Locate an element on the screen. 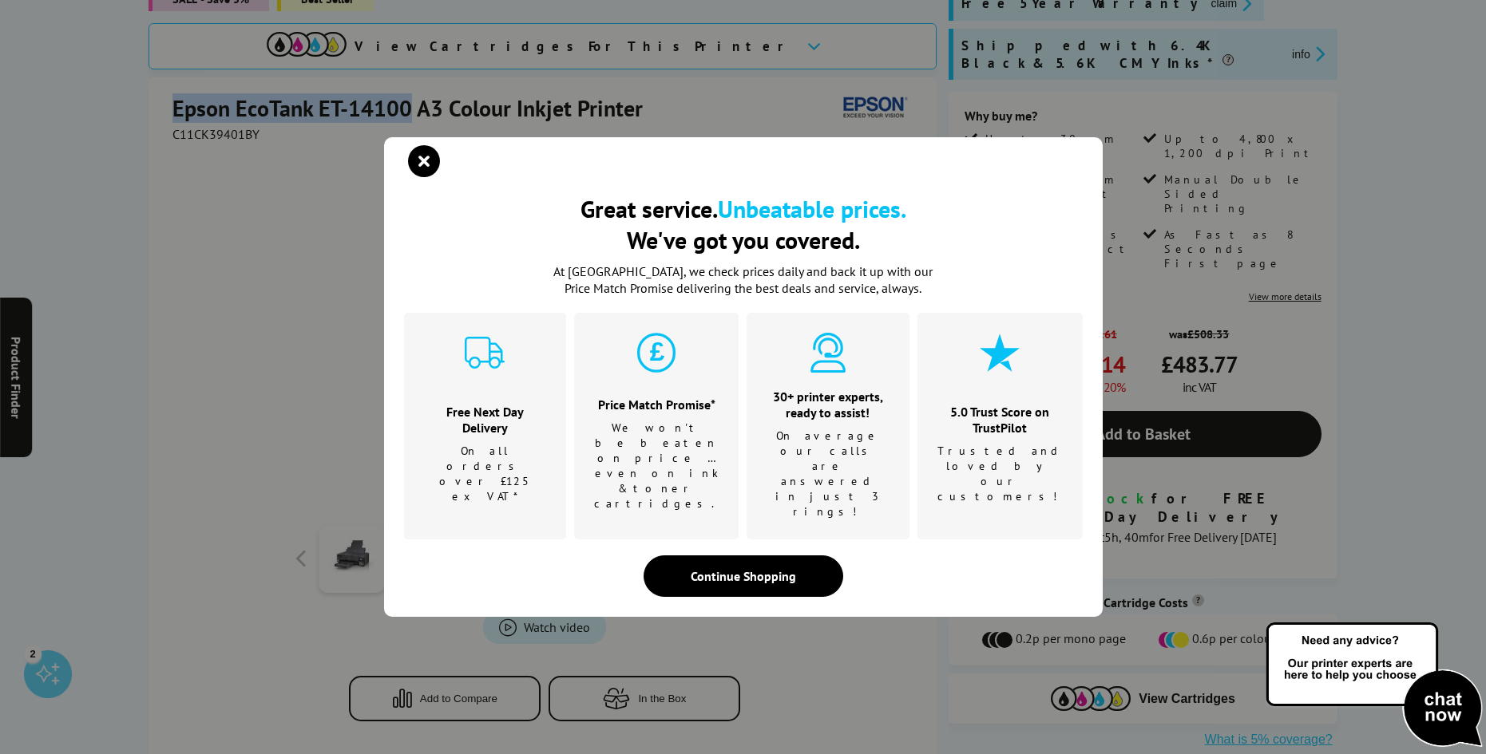 The image size is (1486, 754). img: star-cyan.svg is located at coordinates (999, 353).